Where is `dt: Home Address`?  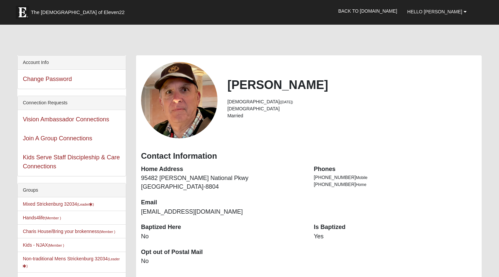
dt: Home Address is located at coordinates (222, 169).